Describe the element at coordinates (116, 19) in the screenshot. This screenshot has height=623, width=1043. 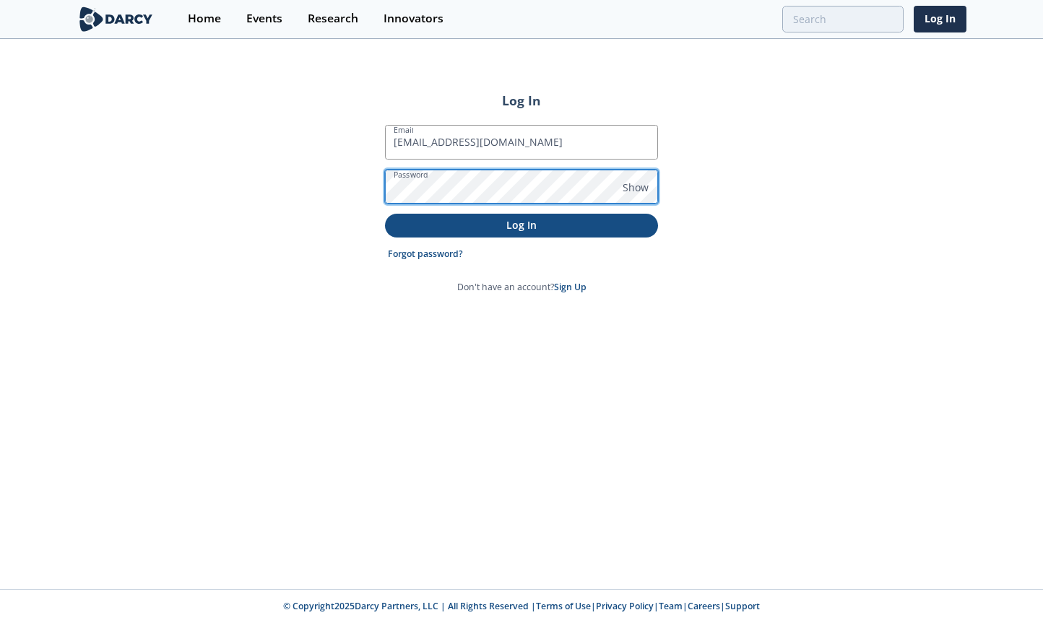
I see `img: logo-wide.svg` at that location.